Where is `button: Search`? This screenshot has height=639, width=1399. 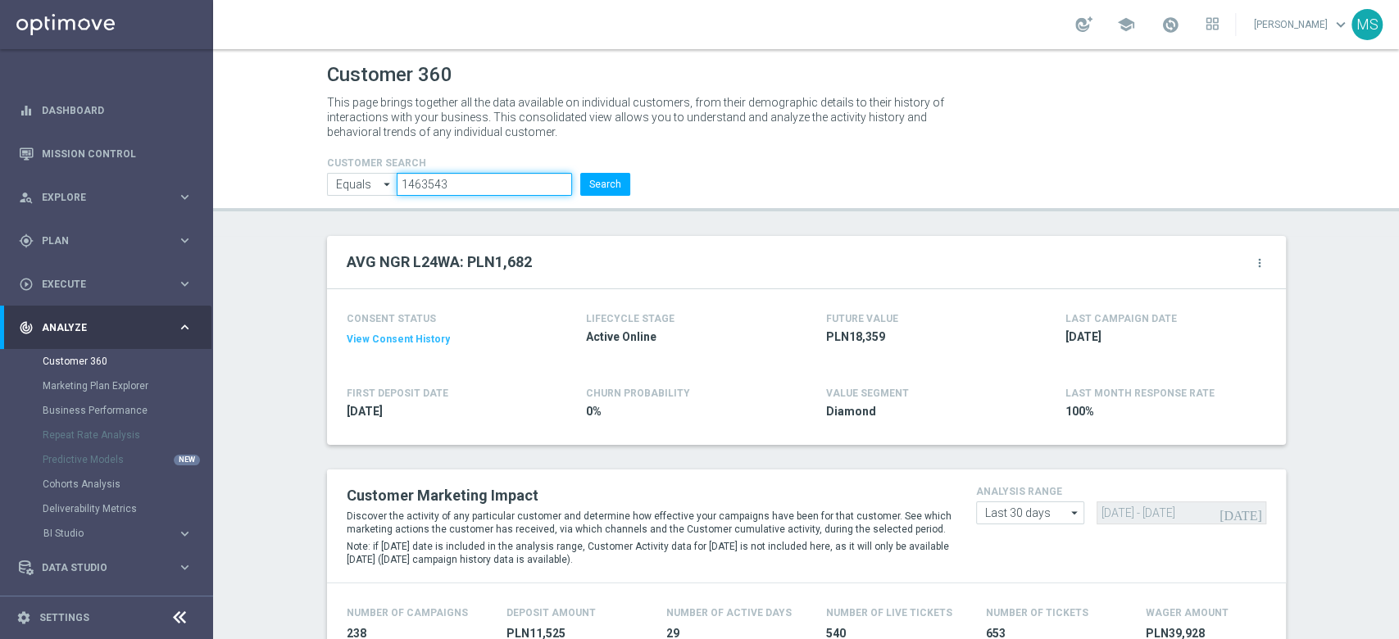
button: Search is located at coordinates (605, 184).